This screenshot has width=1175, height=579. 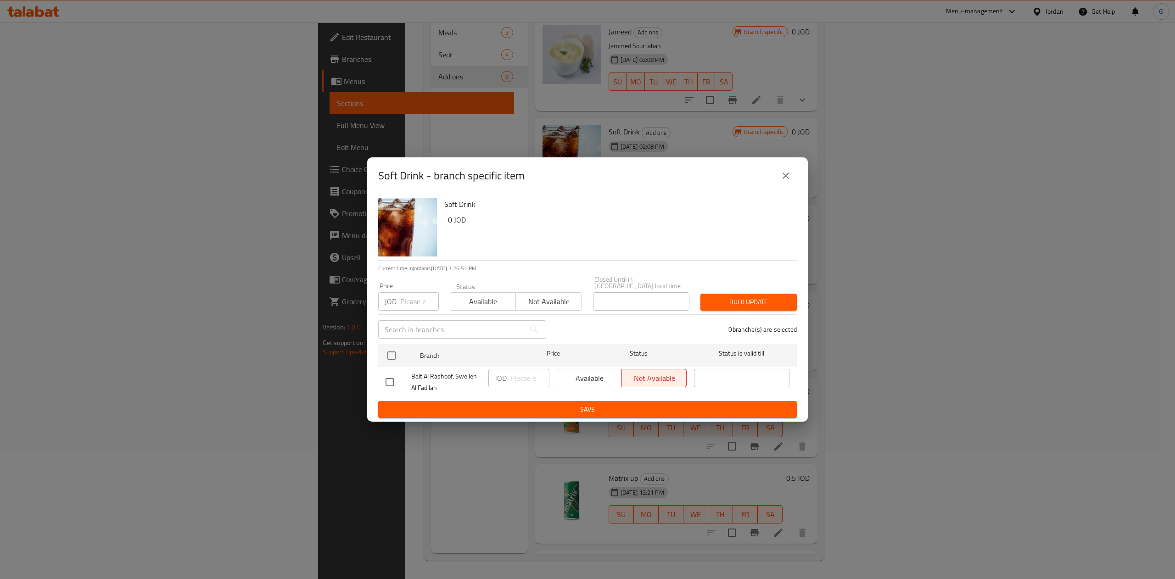 What do you see at coordinates (617, 204) in the screenshot?
I see `h6: Soft Drink` at bounding box center [617, 204].